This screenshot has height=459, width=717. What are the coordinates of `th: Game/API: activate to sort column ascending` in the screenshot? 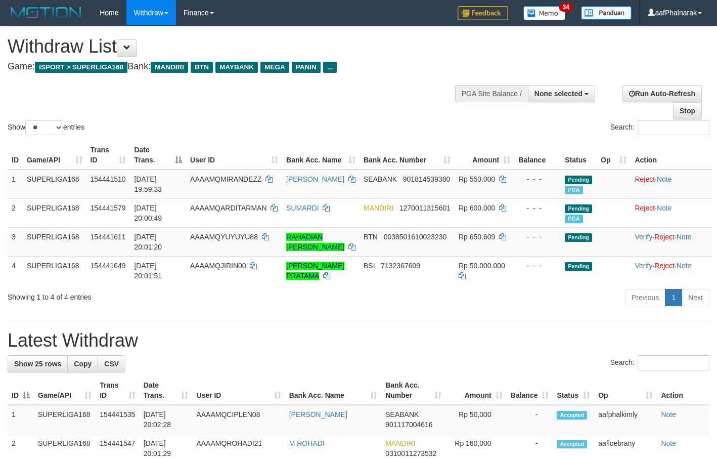 It's located at (65, 390).